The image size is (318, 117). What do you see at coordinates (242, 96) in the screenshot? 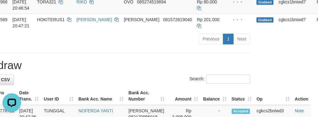
I see `th: Status: activate to sort column ascending` at bounding box center [242, 96].